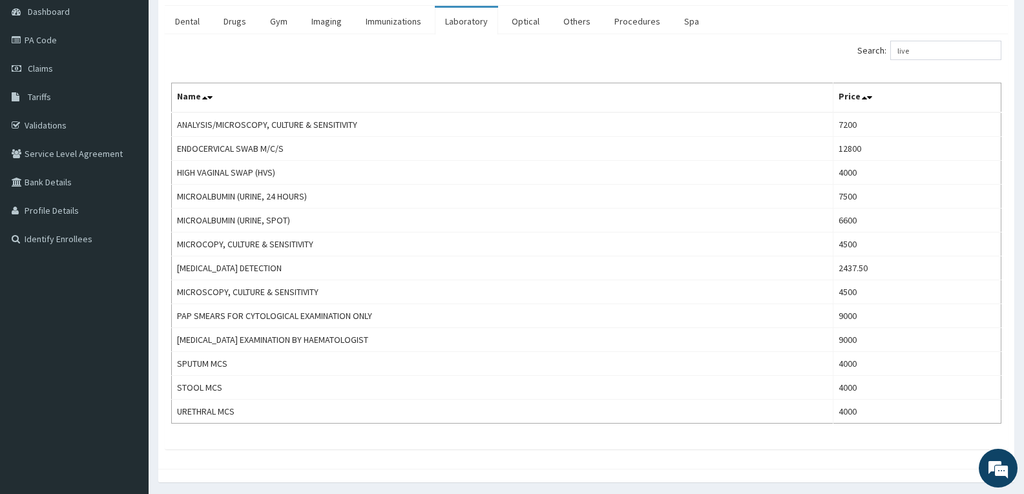 The width and height of the screenshot is (1024, 494). Describe the element at coordinates (503, 316) in the screenshot. I see `td: PAP SMEARS FOR CYTOLOGICAL EXAMINATION ONLY` at that location.